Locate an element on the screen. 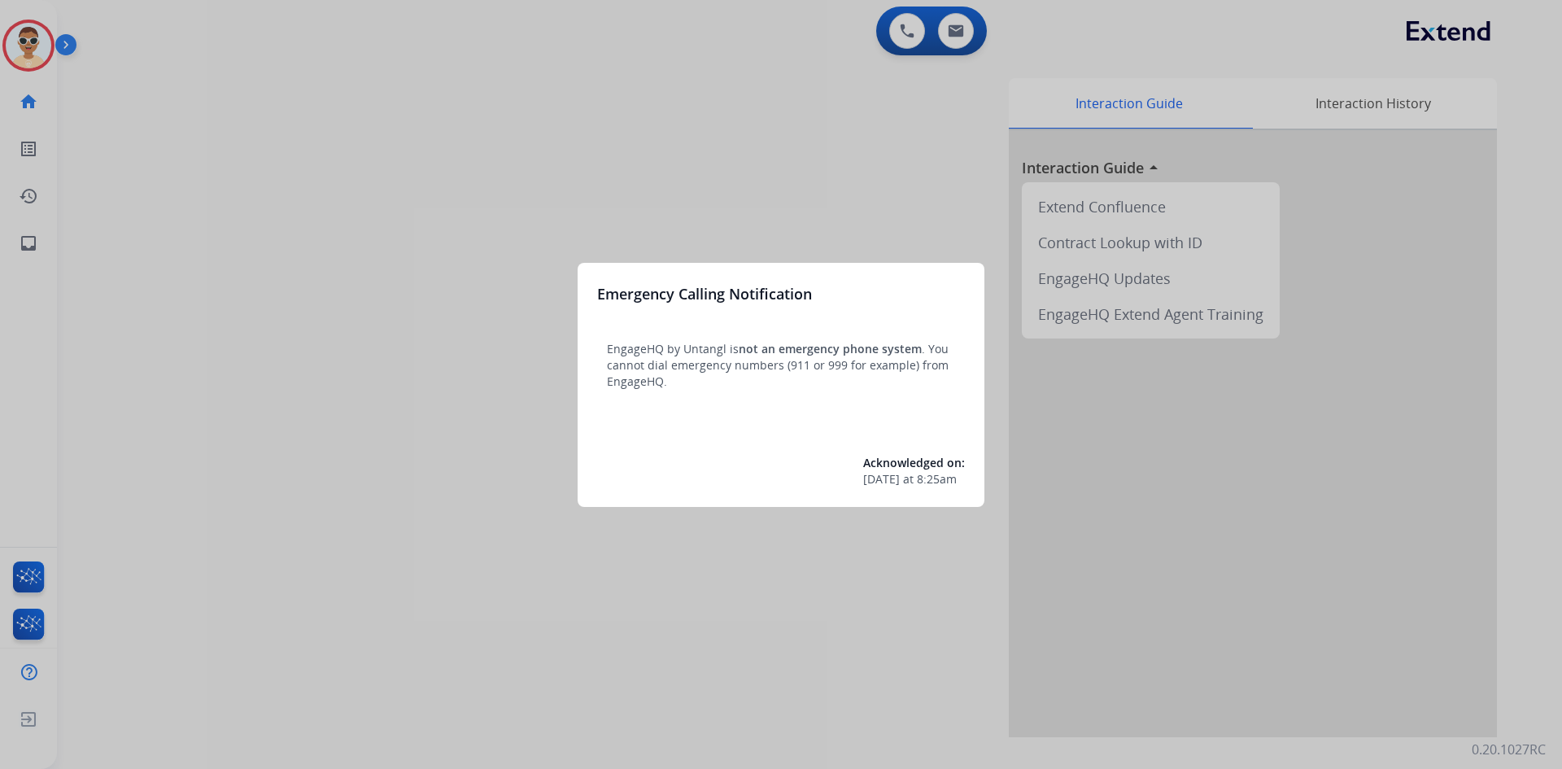 The width and height of the screenshot is (1562, 769). h3: Emergency Calling Notification is located at coordinates (705, 294).